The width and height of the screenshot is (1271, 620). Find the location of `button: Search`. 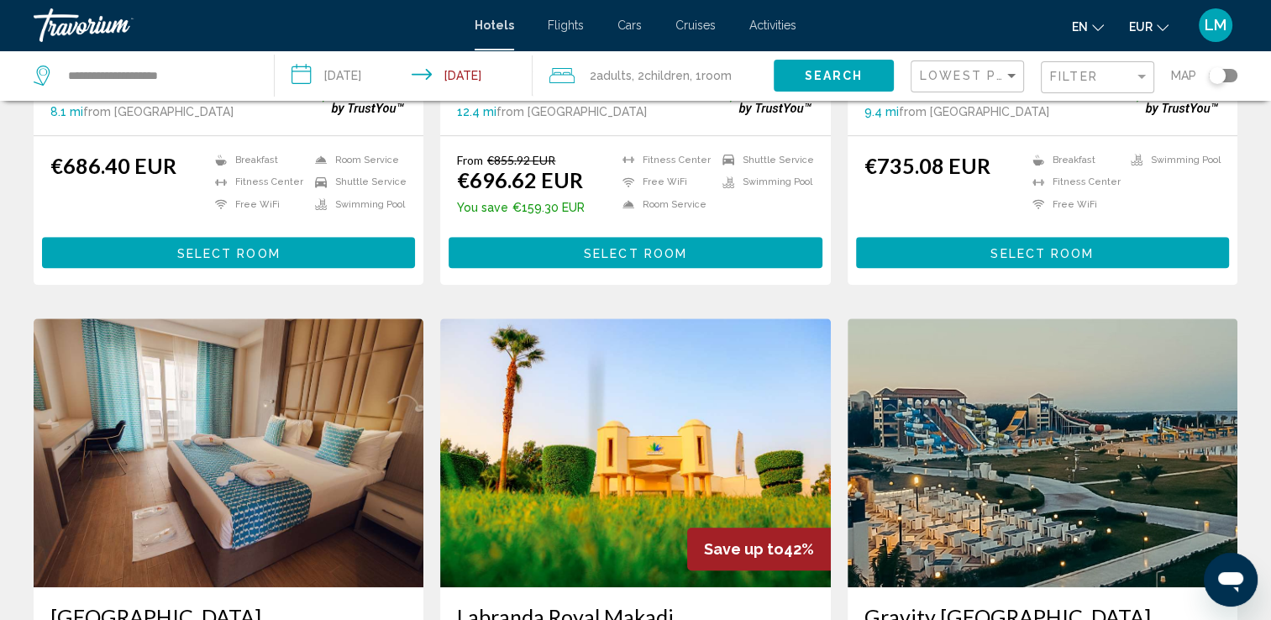

button: Search is located at coordinates (833, 75).